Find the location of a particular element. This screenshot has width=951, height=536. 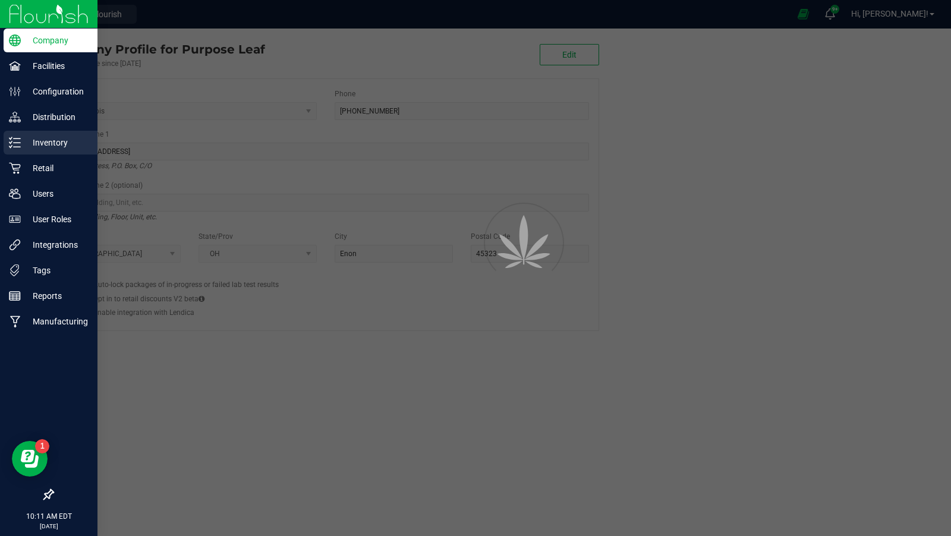

inline-svg: Company is located at coordinates (15, 40).